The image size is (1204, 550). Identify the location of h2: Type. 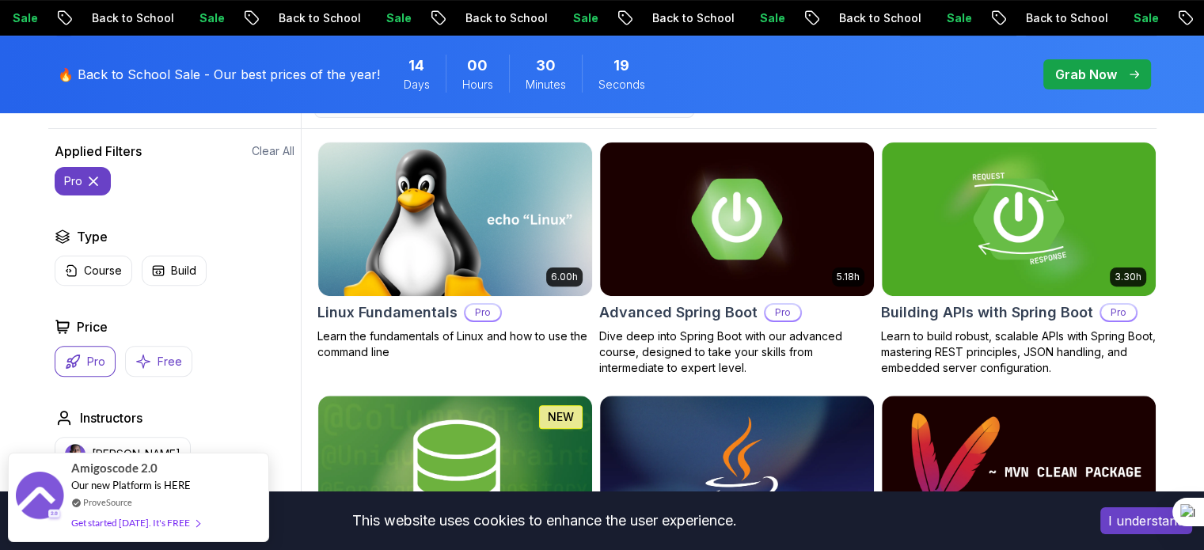
(92, 237).